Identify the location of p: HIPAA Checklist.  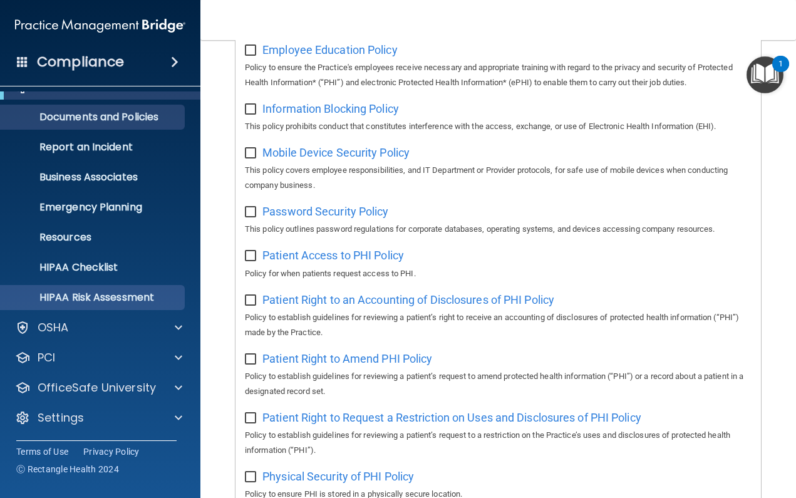
(93, 268).